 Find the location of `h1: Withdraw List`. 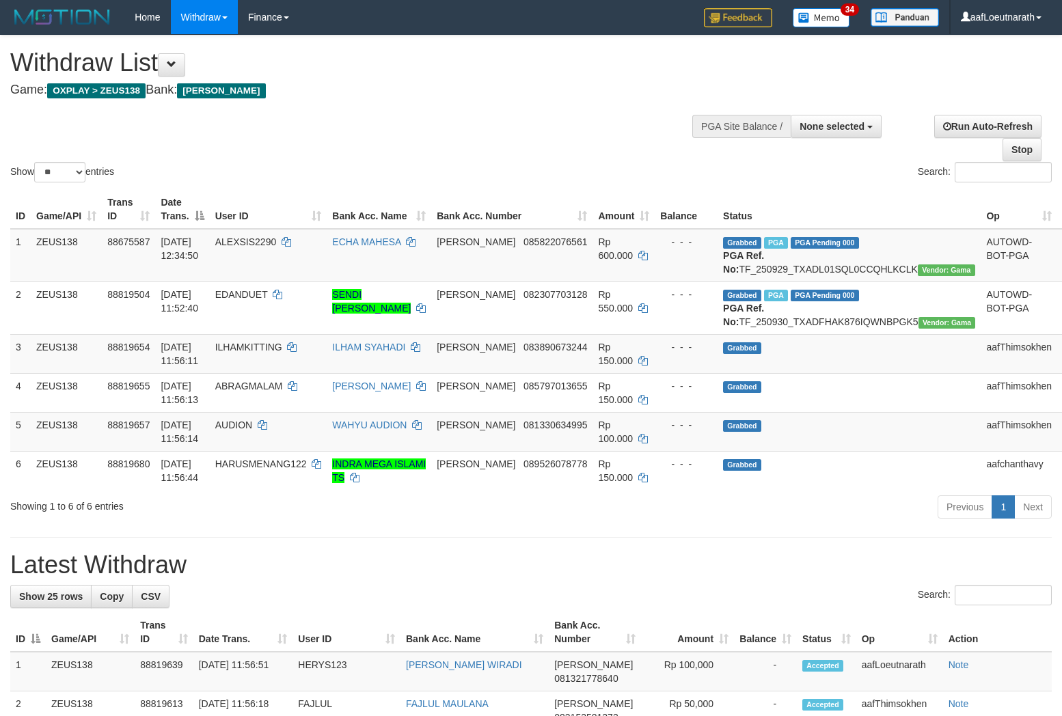

h1: Withdraw List is located at coordinates (352, 63).